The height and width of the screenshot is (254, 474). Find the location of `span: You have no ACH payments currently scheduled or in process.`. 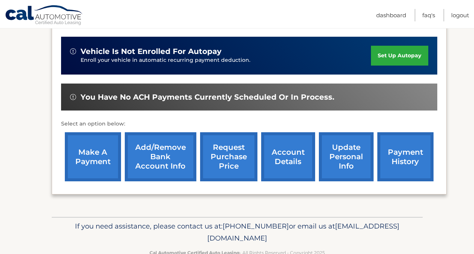

span: You have no ACH payments currently scheduled or in process. is located at coordinates (207, 97).